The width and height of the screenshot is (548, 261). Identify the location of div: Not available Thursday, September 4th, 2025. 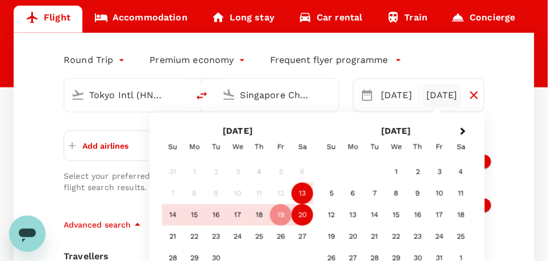
(259, 172).